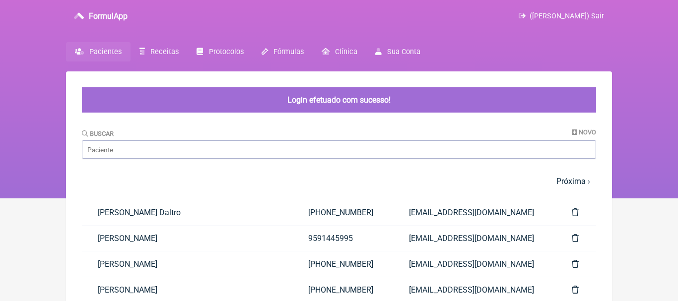  What do you see at coordinates (584, 132) in the screenshot?
I see `a: Novo` at bounding box center [584, 132].